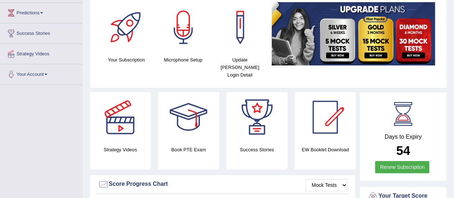 The width and height of the screenshot is (454, 198). Describe the element at coordinates (325, 149) in the screenshot. I see `h4: EW Booklet Download` at that location.